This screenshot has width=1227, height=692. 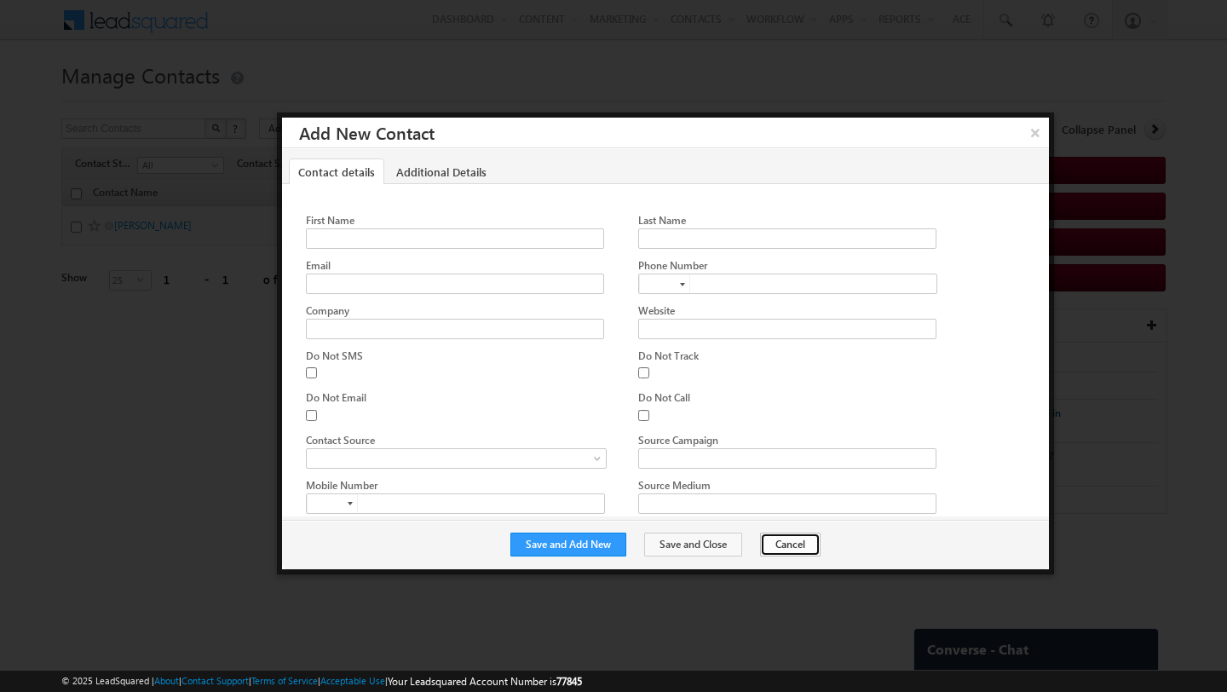 I want to click on label: Contact Source, so click(x=340, y=439).